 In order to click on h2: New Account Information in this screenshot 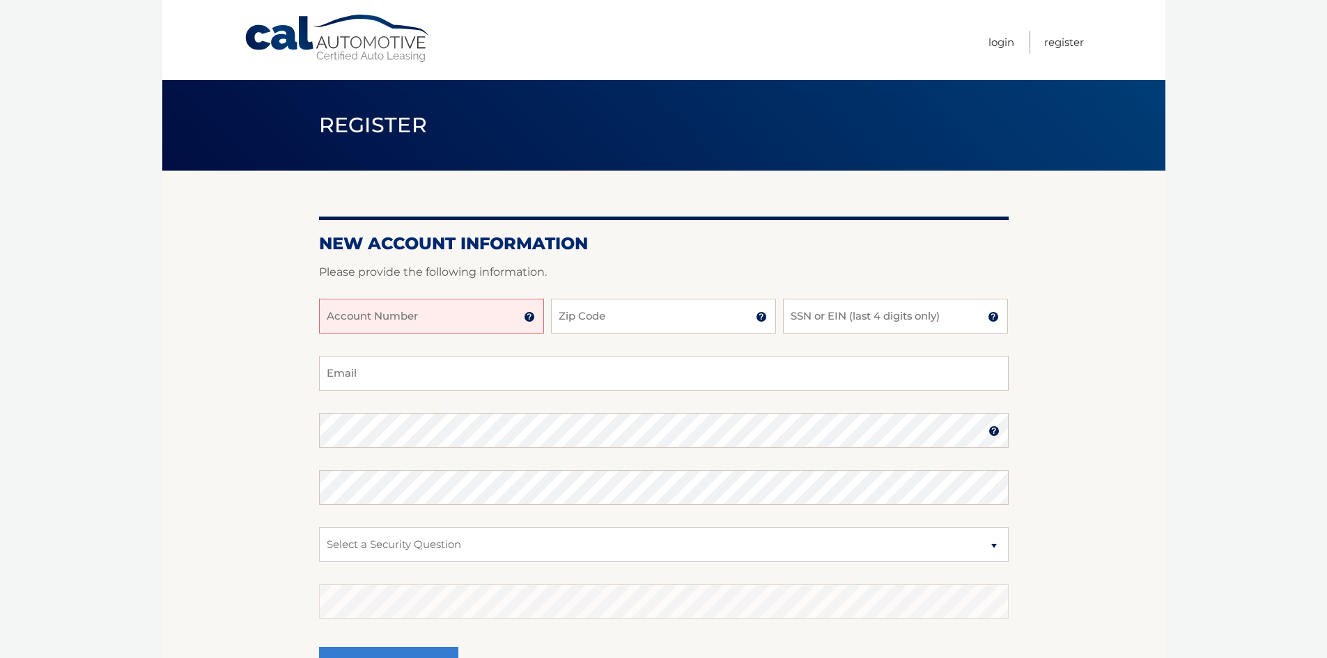, I will do `click(664, 244)`.